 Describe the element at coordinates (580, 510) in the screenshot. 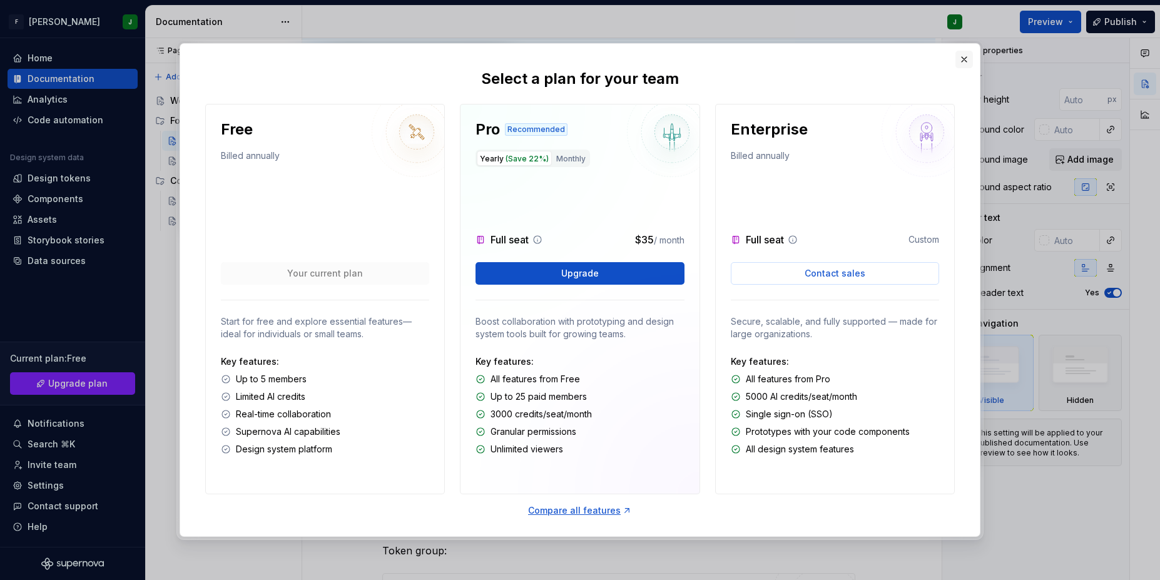

I see `div: Compare all features` at that location.